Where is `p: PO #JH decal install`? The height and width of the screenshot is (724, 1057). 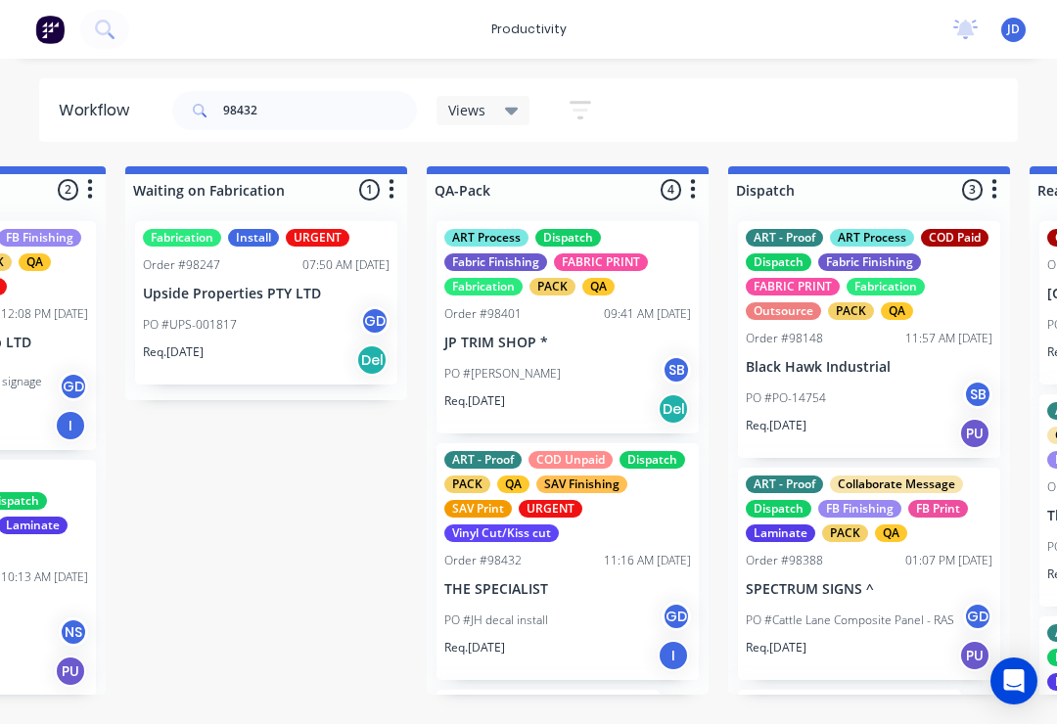
p: PO #JH decal install is located at coordinates (496, 621).